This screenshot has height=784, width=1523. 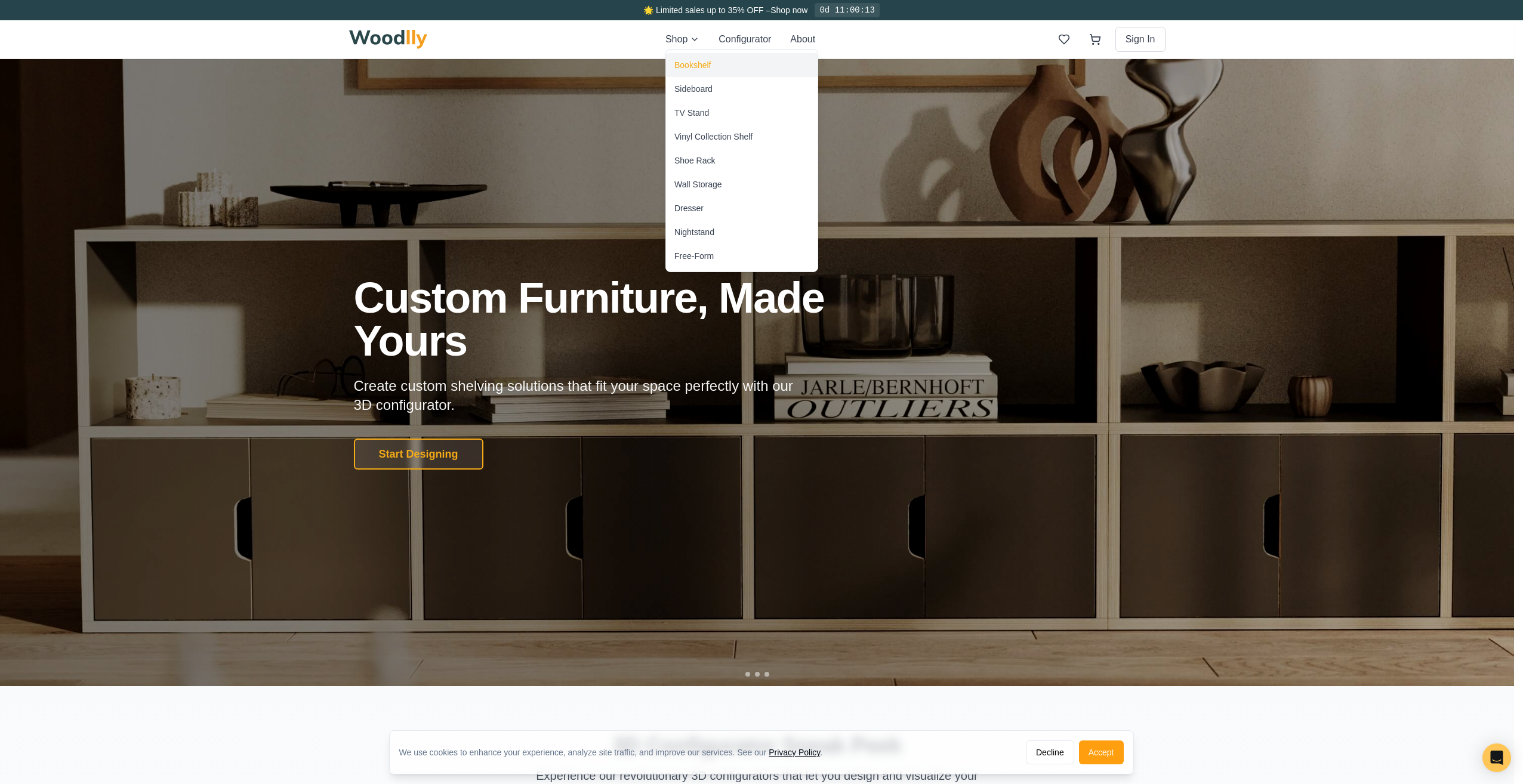 What do you see at coordinates (741, 160) in the screenshot?
I see `div: Shop` at bounding box center [741, 160].